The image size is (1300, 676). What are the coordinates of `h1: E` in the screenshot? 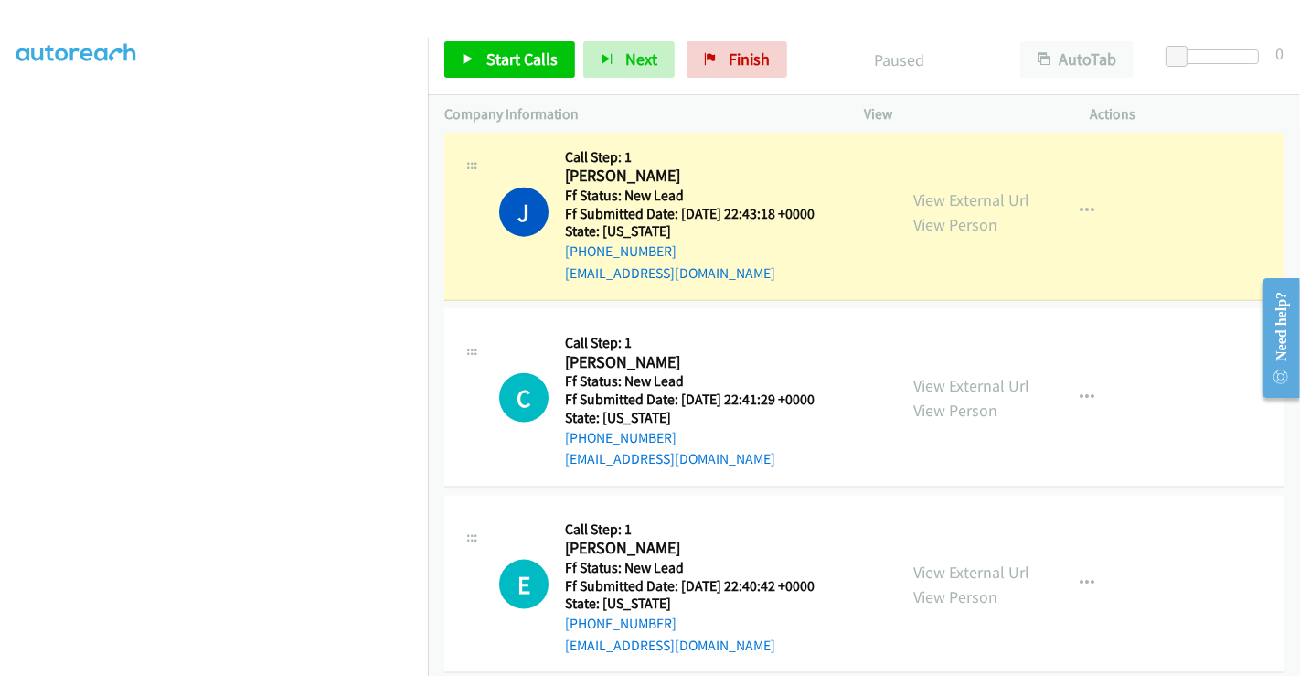 It's located at (524, 584).